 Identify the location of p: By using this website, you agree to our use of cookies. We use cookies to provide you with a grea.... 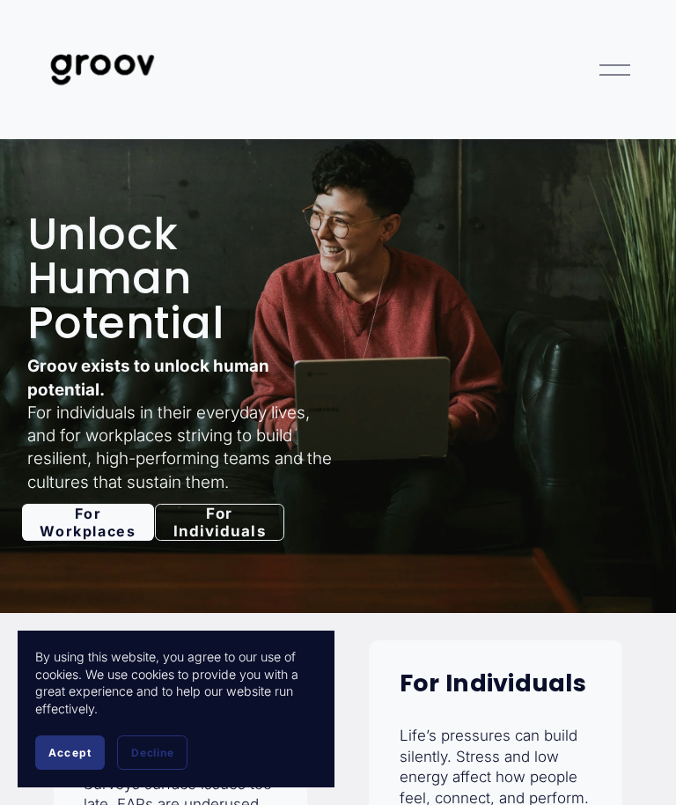
(176, 682).